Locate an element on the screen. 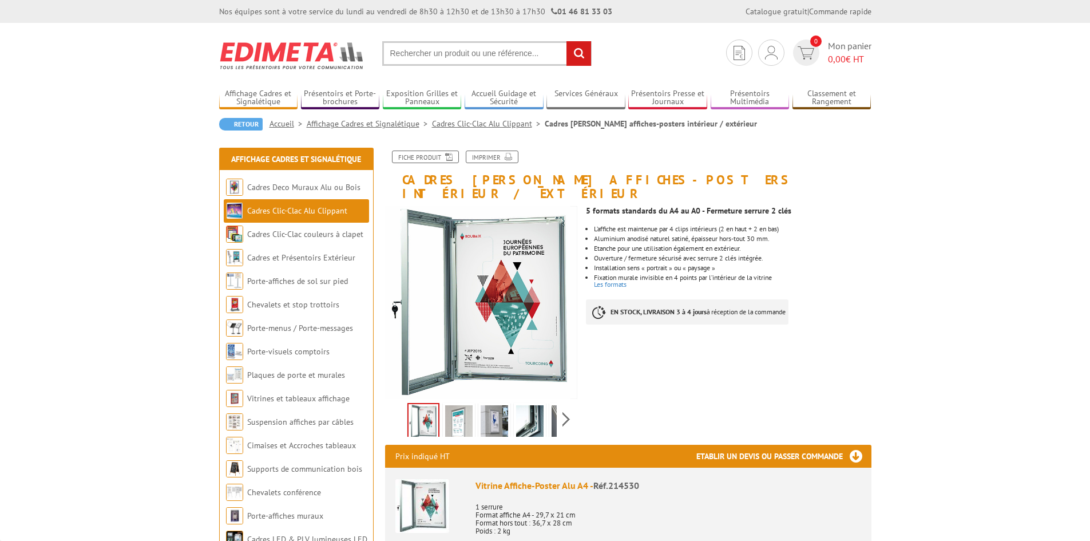 The image size is (1090, 541). img: Edimeta is located at coordinates (292, 55).